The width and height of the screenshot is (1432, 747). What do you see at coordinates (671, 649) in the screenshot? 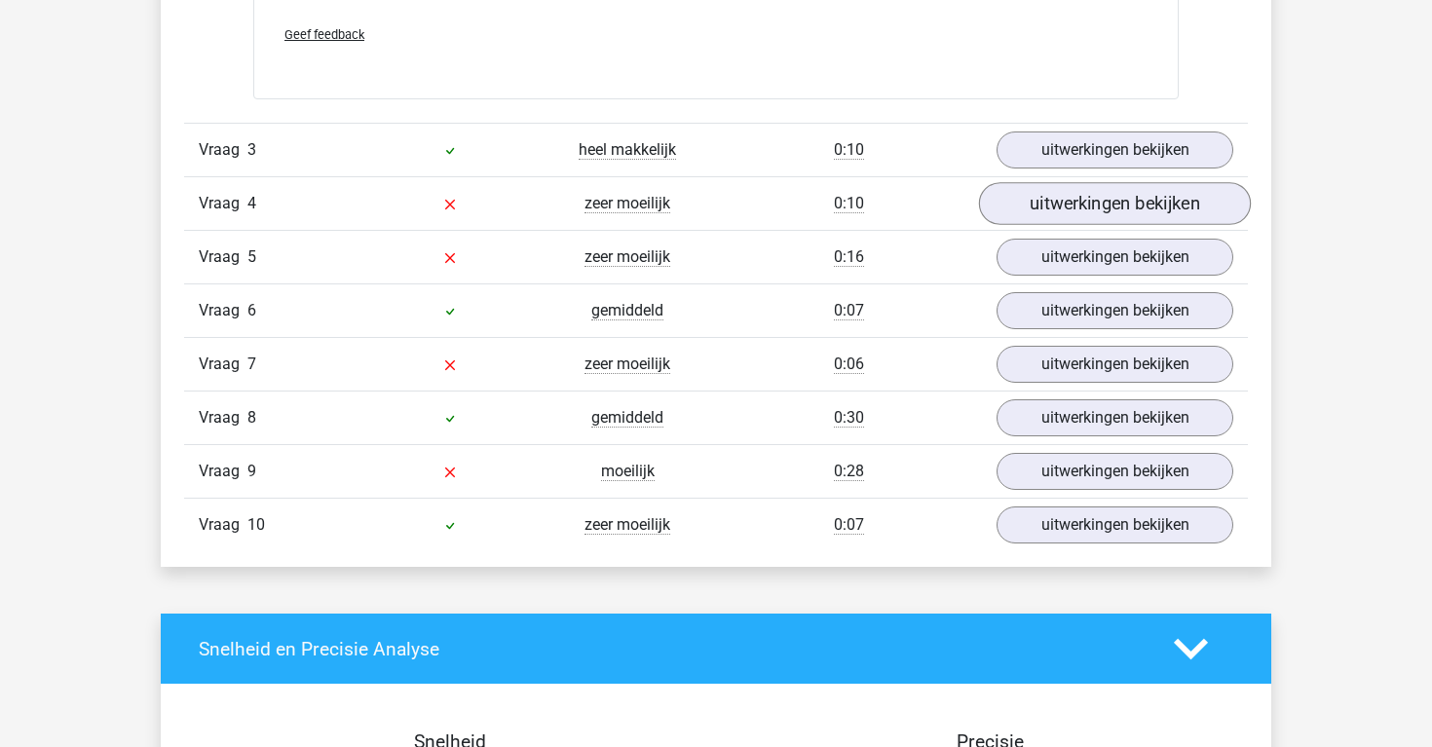
I see `h4: Snelheid en Precisie Analyse` at bounding box center [671, 649].